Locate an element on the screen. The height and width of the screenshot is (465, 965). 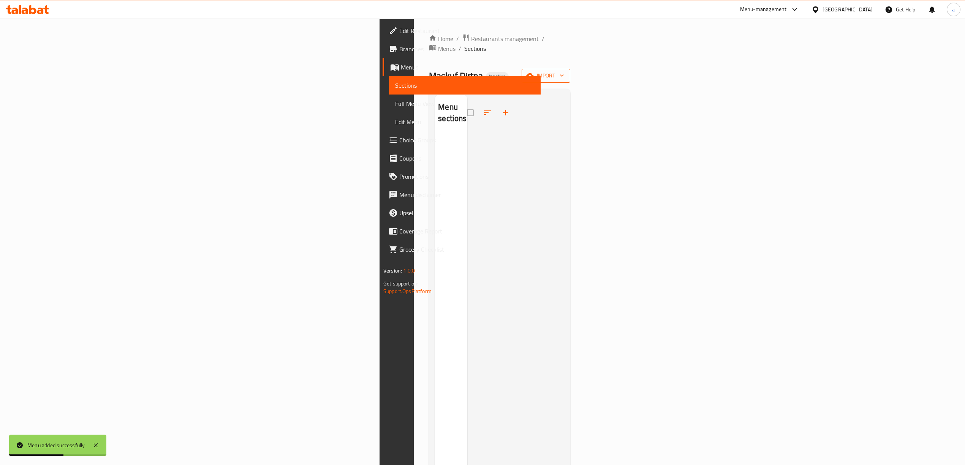
span: Version: is located at coordinates (392, 271).